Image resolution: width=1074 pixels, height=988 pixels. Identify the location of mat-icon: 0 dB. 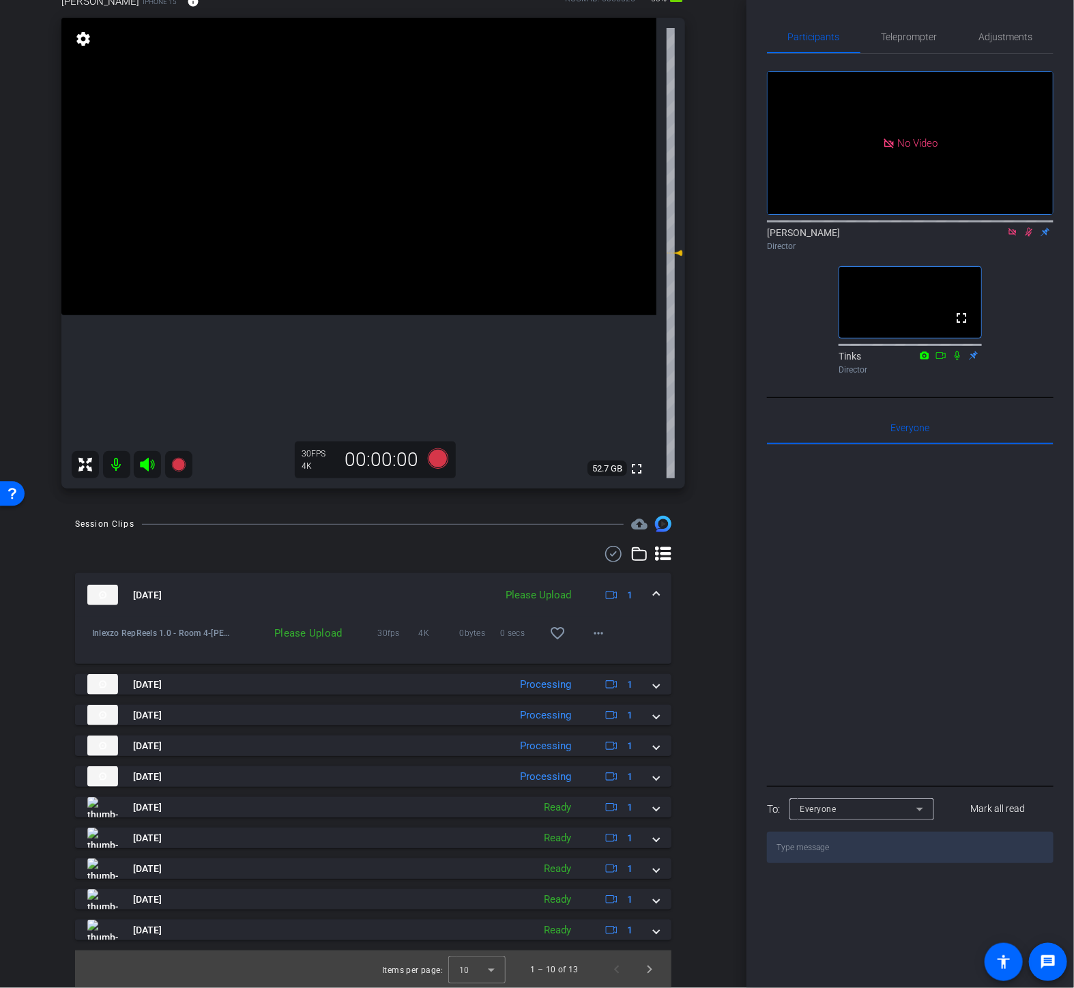
(675, 253).